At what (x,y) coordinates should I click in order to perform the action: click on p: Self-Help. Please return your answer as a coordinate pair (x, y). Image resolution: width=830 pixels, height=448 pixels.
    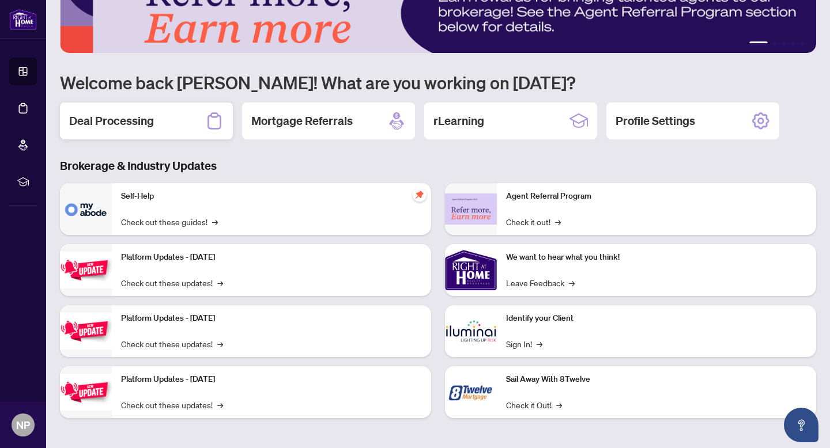
    Looking at the image, I should click on (271, 196).